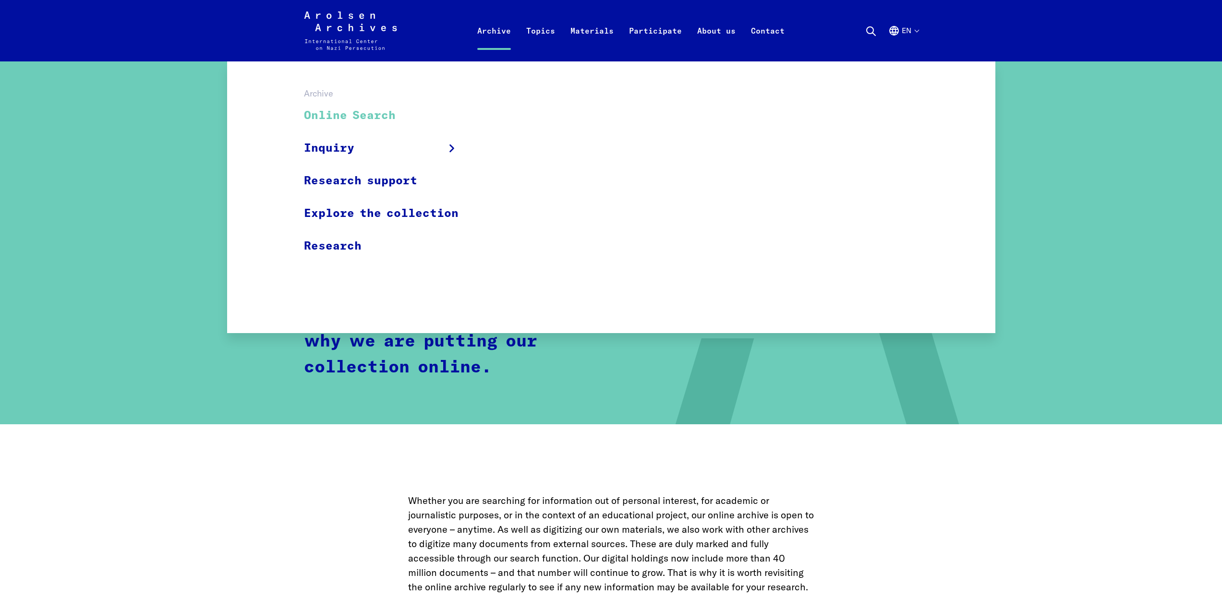  Describe the element at coordinates (903, 42) in the screenshot. I see `button: English, language selection` at that location.